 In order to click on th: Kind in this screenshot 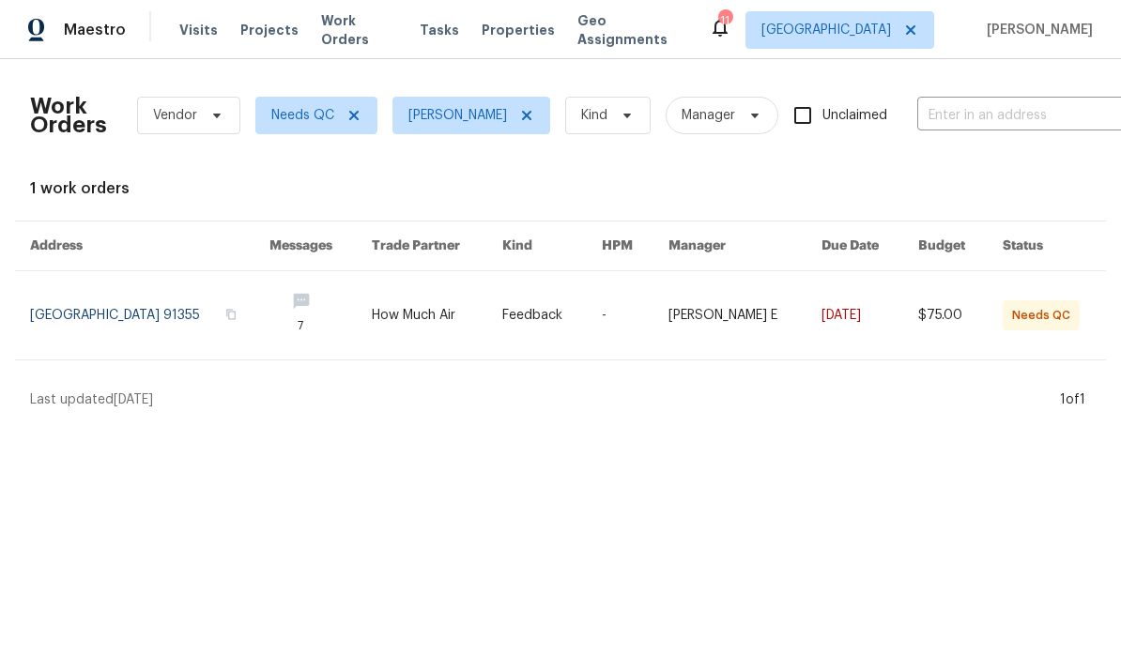, I will do `click(537, 246)`.